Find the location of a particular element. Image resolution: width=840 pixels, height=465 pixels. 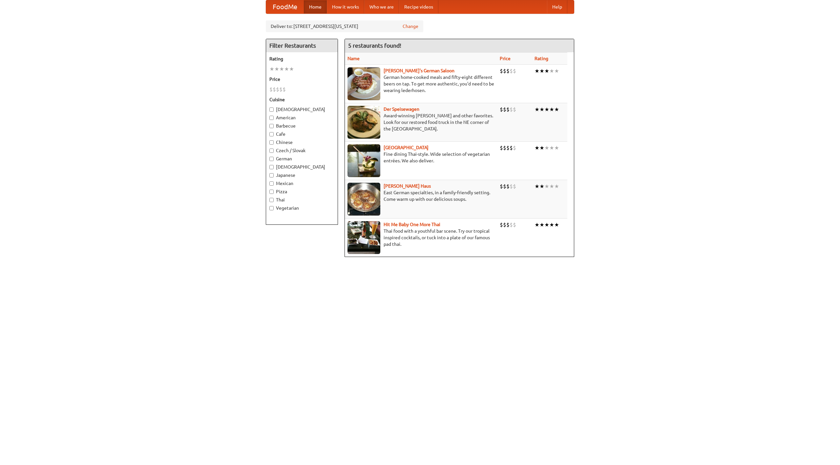

a: Home is located at coordinates (316, 7).